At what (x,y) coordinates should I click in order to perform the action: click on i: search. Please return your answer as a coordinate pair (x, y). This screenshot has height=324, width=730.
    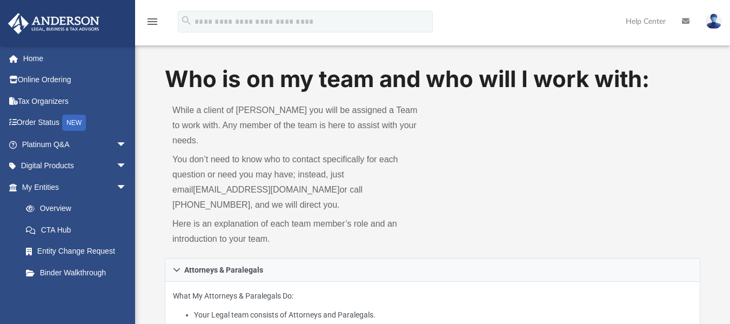
    Looking at the image, I should click on (186, 21).